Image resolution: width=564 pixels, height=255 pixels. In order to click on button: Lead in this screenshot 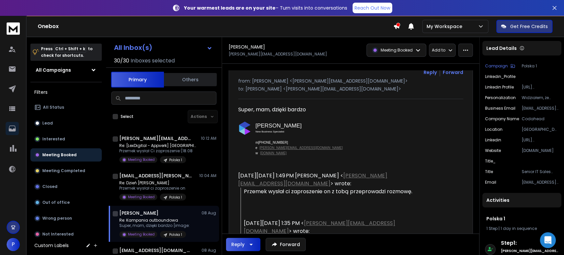, I will do `click(66, 123)`.